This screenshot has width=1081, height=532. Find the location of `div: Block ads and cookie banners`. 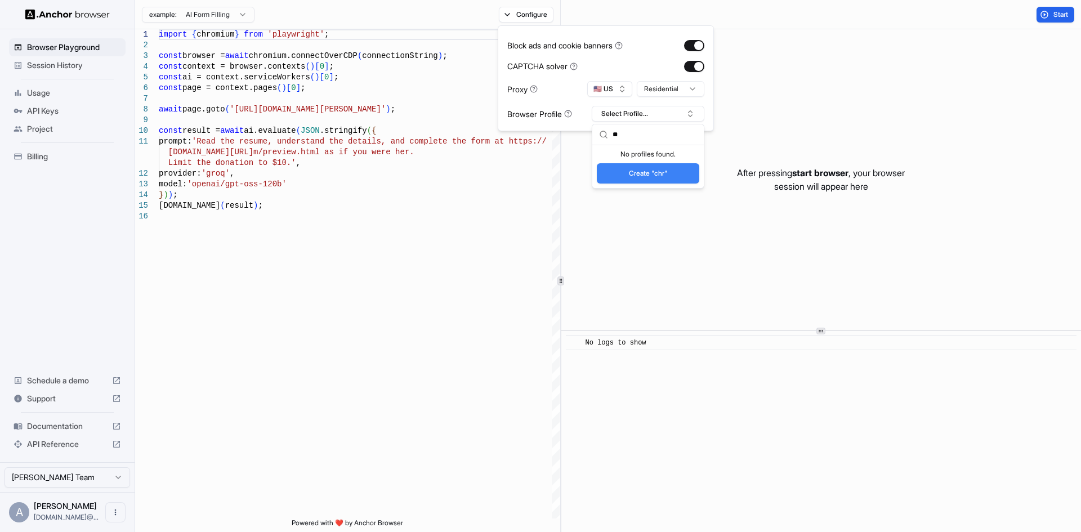

div: Block ads and cookie banners is located at coordinates (565, 45).